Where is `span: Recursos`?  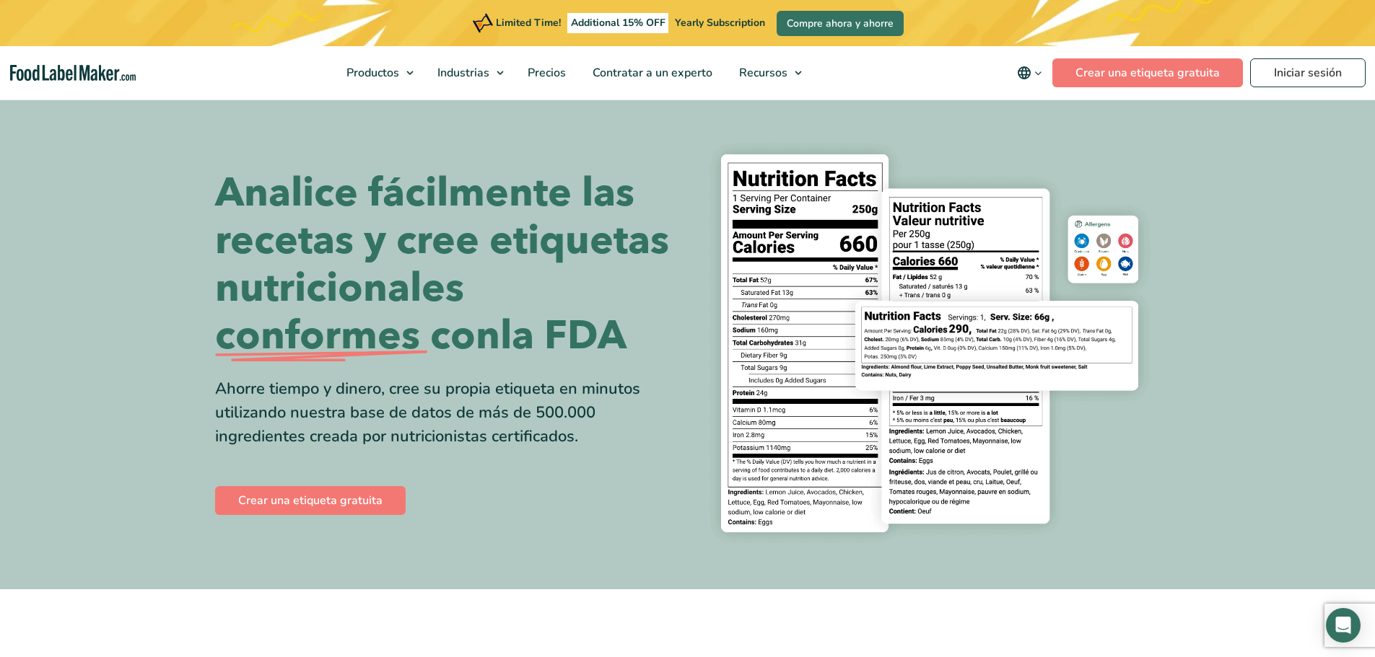
span: Recursos is located at coordinates (761, 73).